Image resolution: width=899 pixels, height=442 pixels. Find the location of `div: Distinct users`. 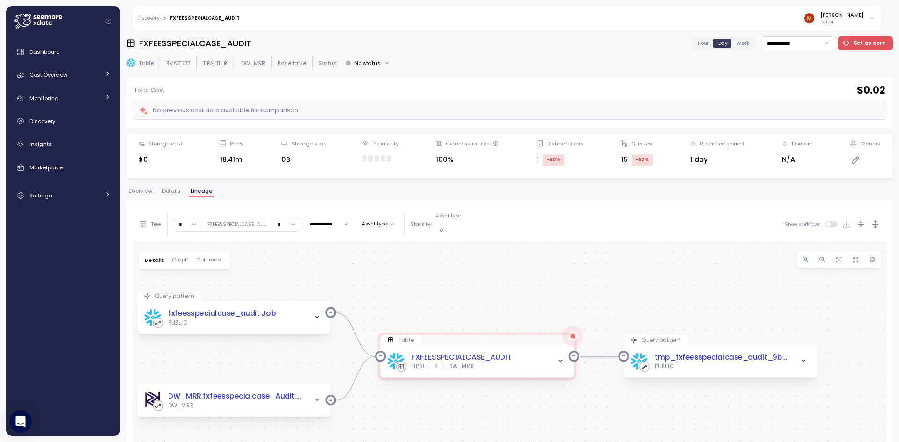

div: Distinct users is located at coordinates (565, 144).